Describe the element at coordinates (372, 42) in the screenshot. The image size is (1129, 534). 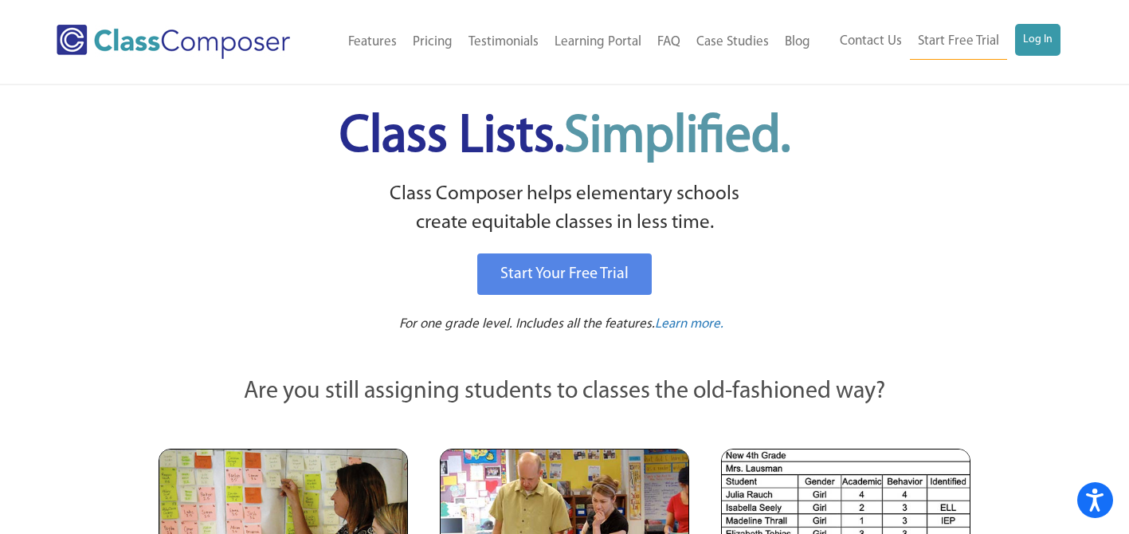
I see `a: Features` at that location.